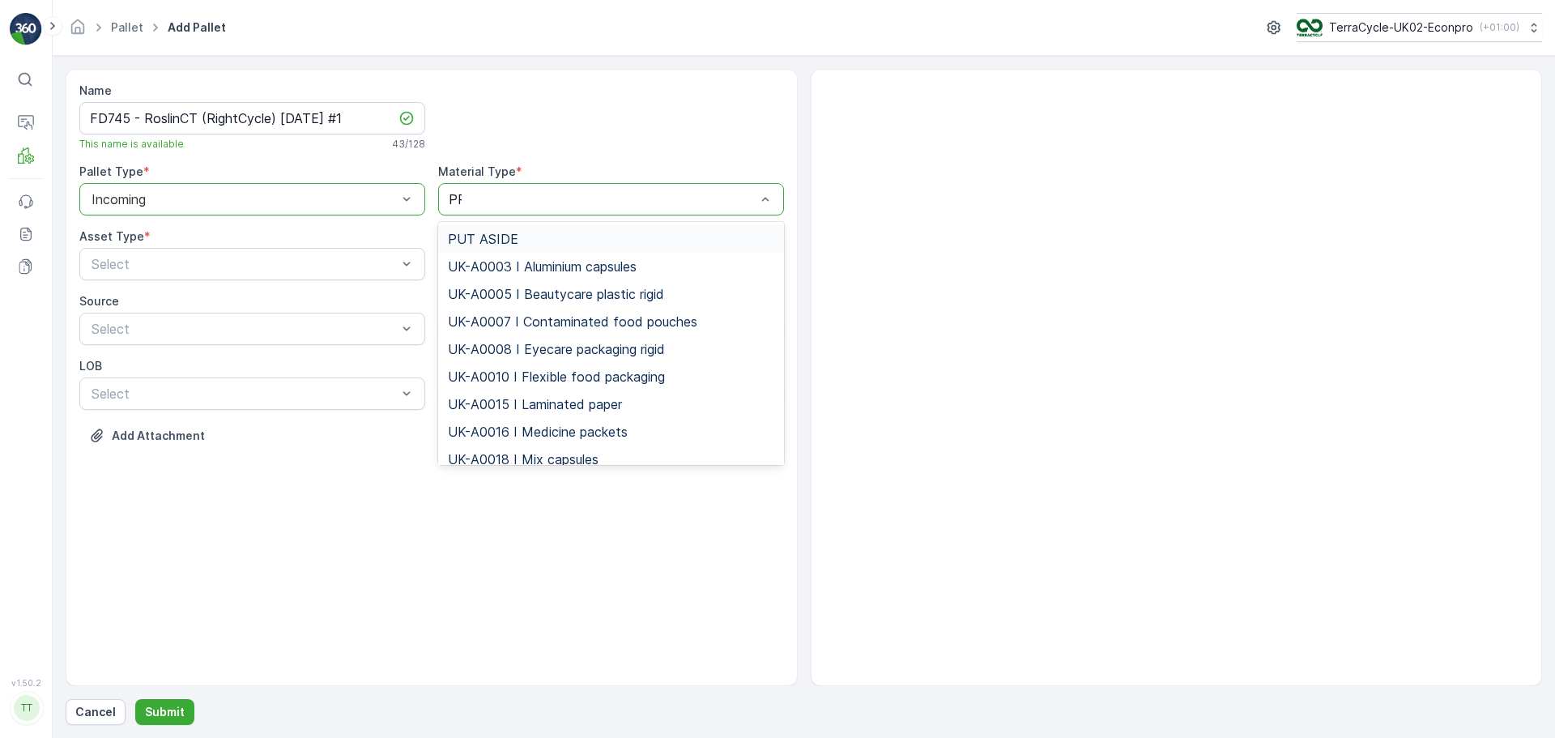 The height and width of the screenshot is (738, 1555). I want to click on span: v 1.50.2, so click(26, 683).